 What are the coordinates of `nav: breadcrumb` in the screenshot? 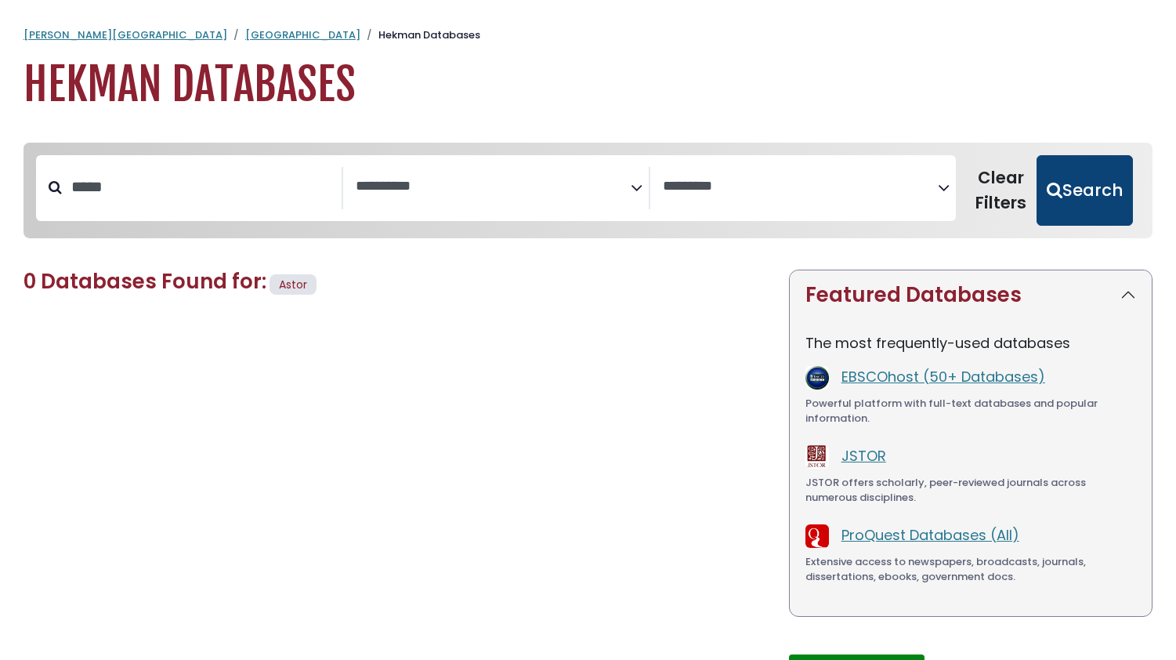 It's located at (588, 35).